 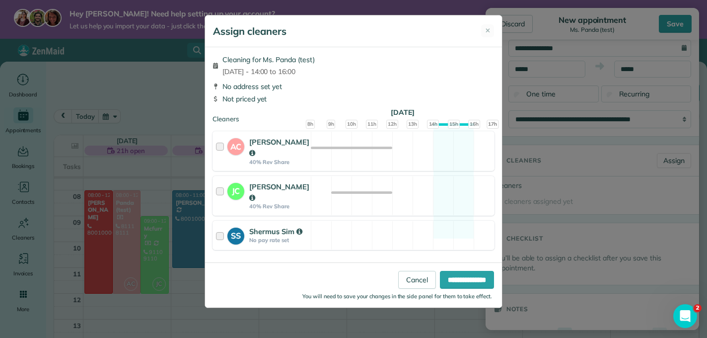 What do you see at coordinates (353, 116) in the screenshot?
I see `div: Cleaners` at bounding box center [353, 116].